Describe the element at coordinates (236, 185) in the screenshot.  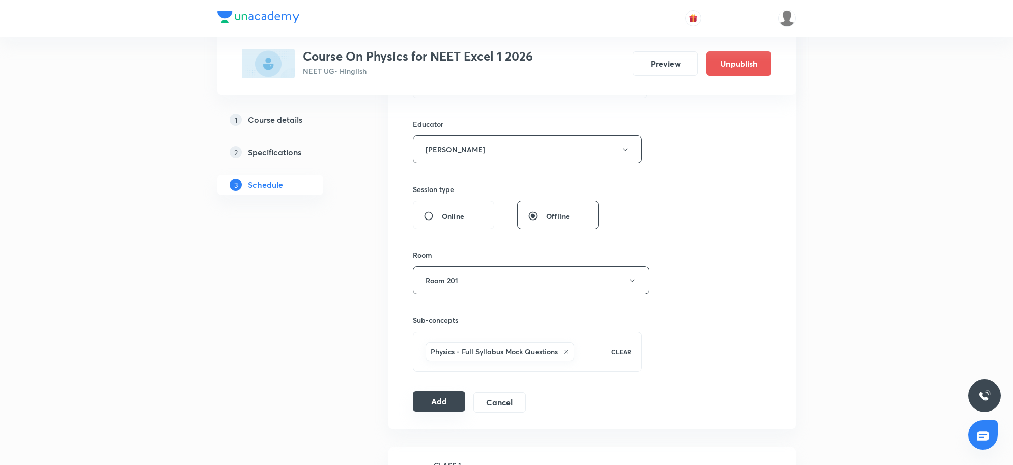
I see `p: 3` at that location.